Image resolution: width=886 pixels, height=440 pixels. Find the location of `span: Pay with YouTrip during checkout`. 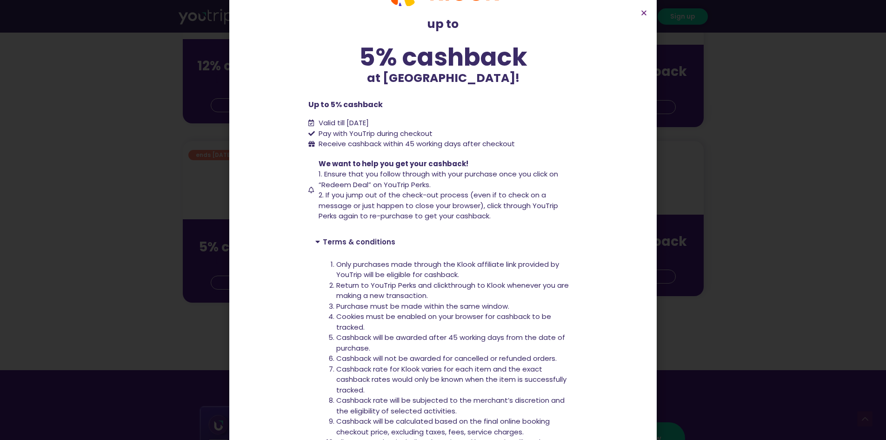

span: Pay with YouTrip during checkout is located at coordinates (374, 134).